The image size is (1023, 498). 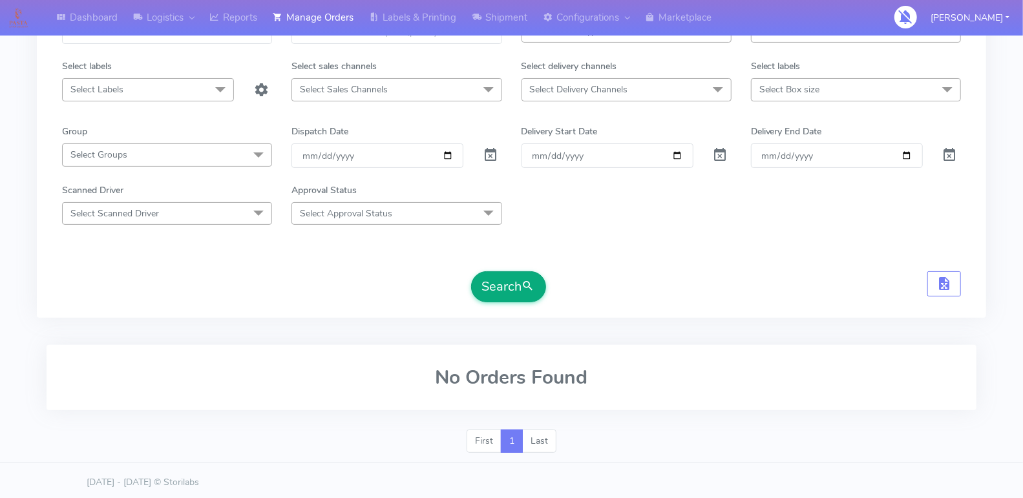 What do you see at coordinates (790, 89) in the screenshot?
I see `span: Select Box size` at bounding box center [790, 89].